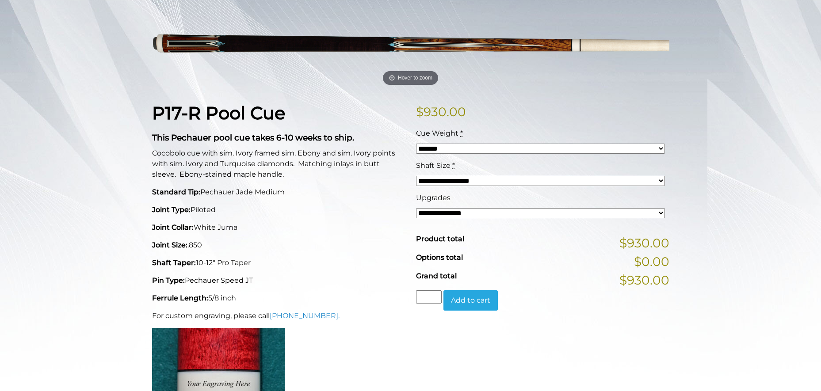  Describe the element at coordinates (176, 192) in the screenshot. I see `strong: Standard Tip:` at that location.